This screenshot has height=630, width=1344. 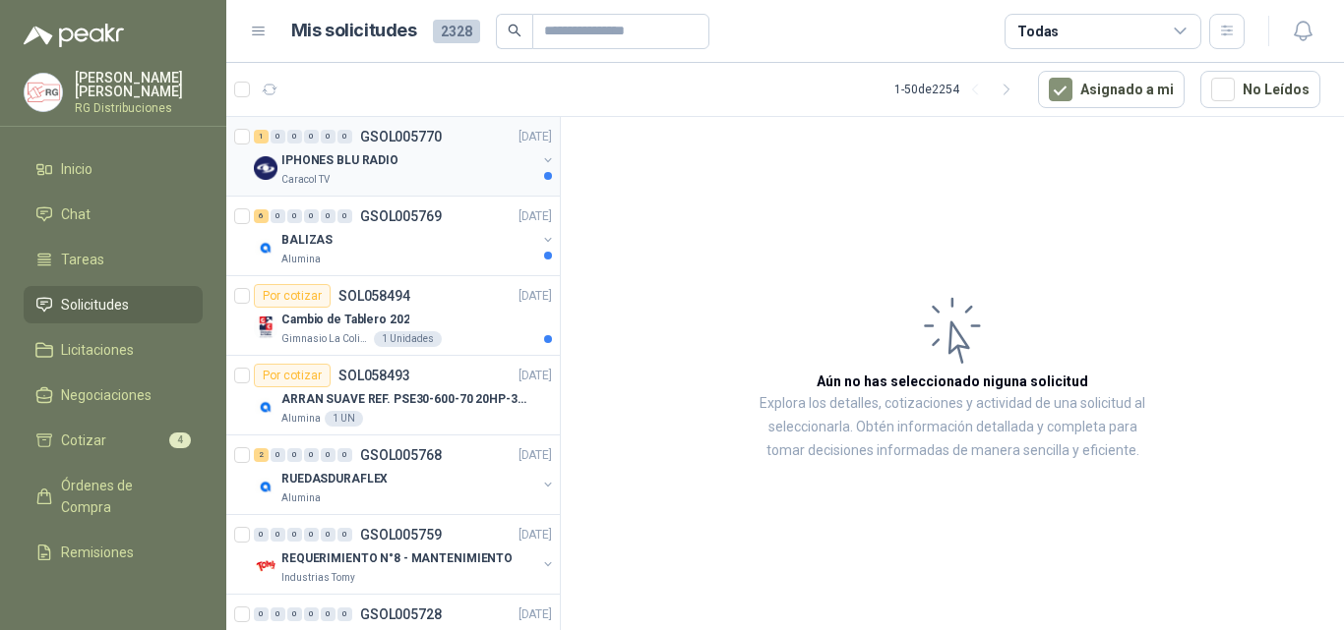 What do you see at coordinates (97, 553) in the screenshot?
I see `span: Remisiones` at bounding box center [97, 553].